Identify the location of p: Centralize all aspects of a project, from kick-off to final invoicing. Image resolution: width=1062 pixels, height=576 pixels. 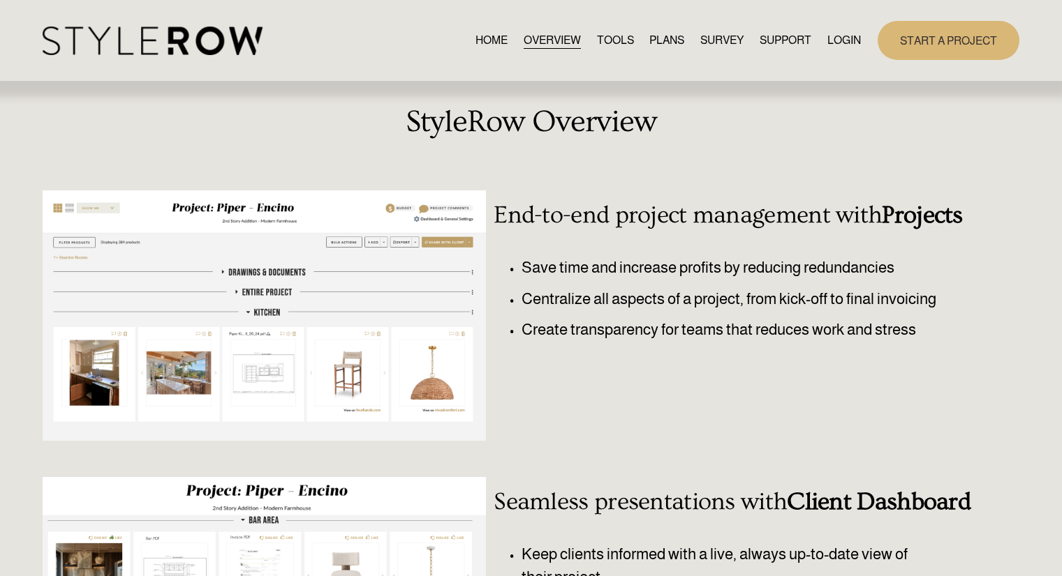
(750, 299).